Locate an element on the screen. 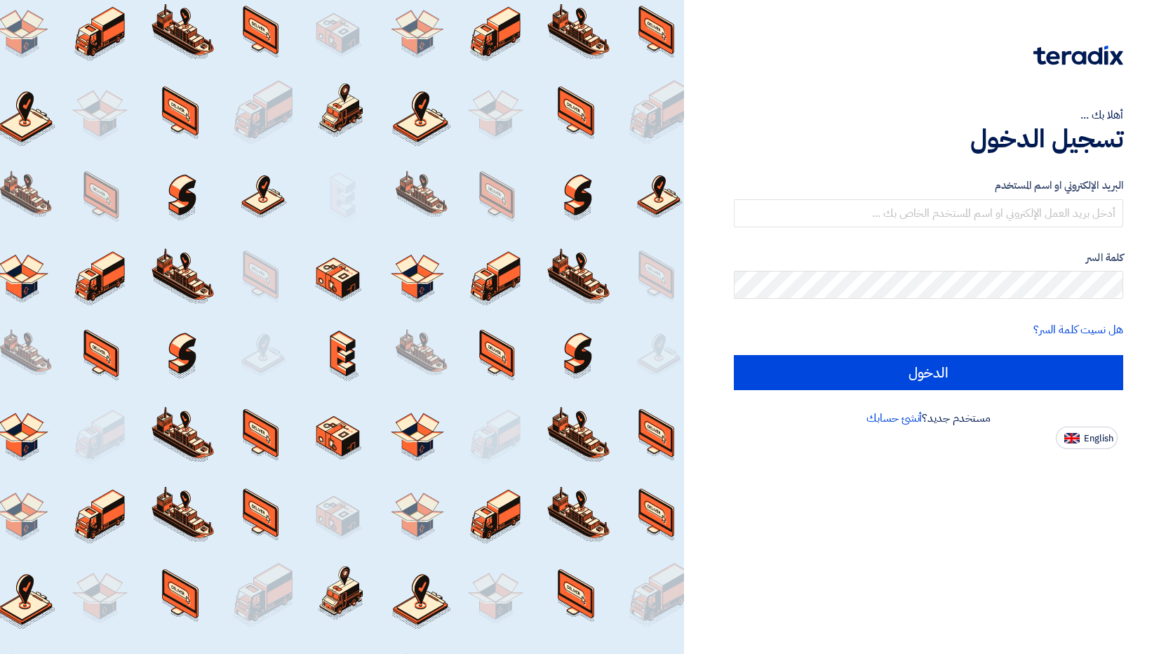 The width and height of the screenshot is (1173, 654). label: كلمة السر is located at coordinates (928, 257).